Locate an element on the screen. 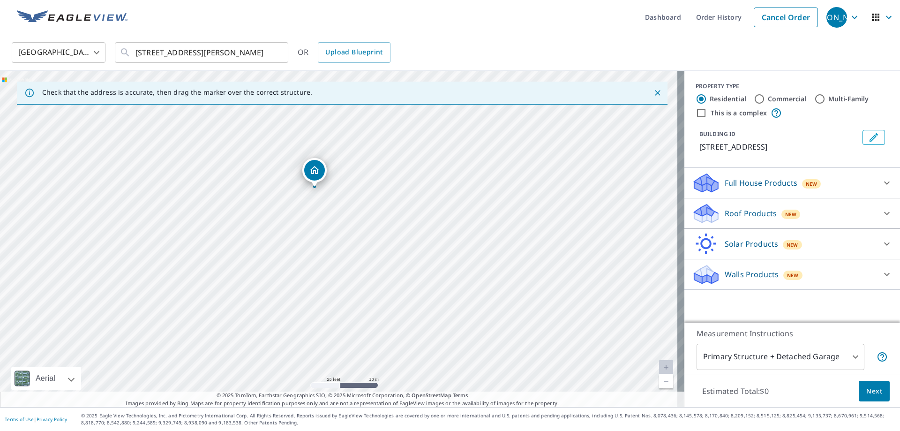 The height and width of the screenshot is (431, 900). p: Solar Products is located at coordinates (751, 244).